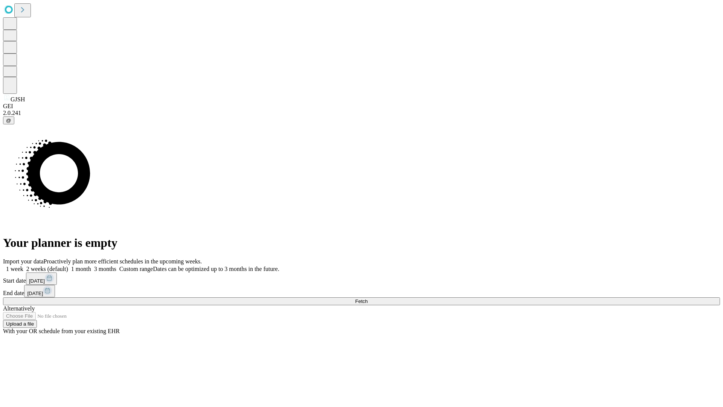 This screenshot has height=407, width=723. What do you see at coordinates (136, 269) in the screenshot?
I see `span: Custom range` at bounding box center [136, 269].